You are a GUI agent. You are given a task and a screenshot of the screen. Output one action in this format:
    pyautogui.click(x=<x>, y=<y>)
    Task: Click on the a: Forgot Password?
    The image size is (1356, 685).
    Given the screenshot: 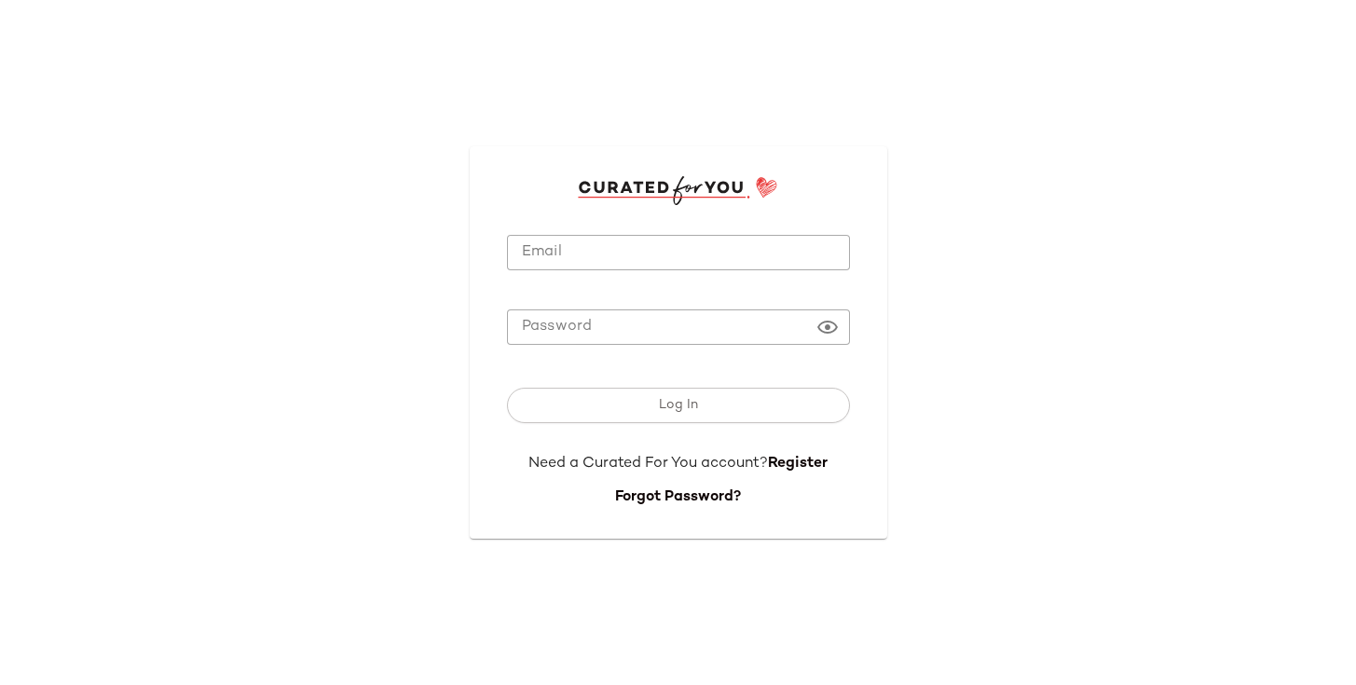 What is the action you would take?
    pyautogui.click(x=678, y=497)
    